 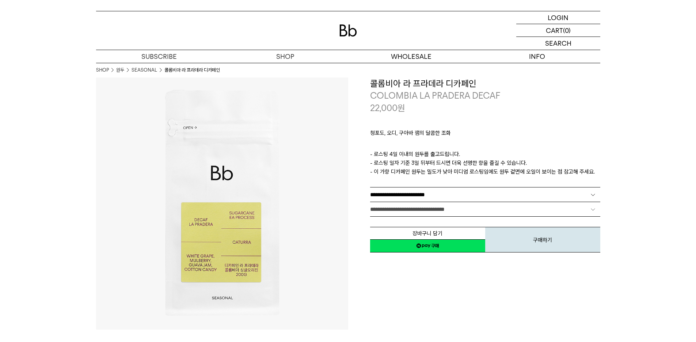 I want to click on a: CART (0), so click(x=558, y=30).